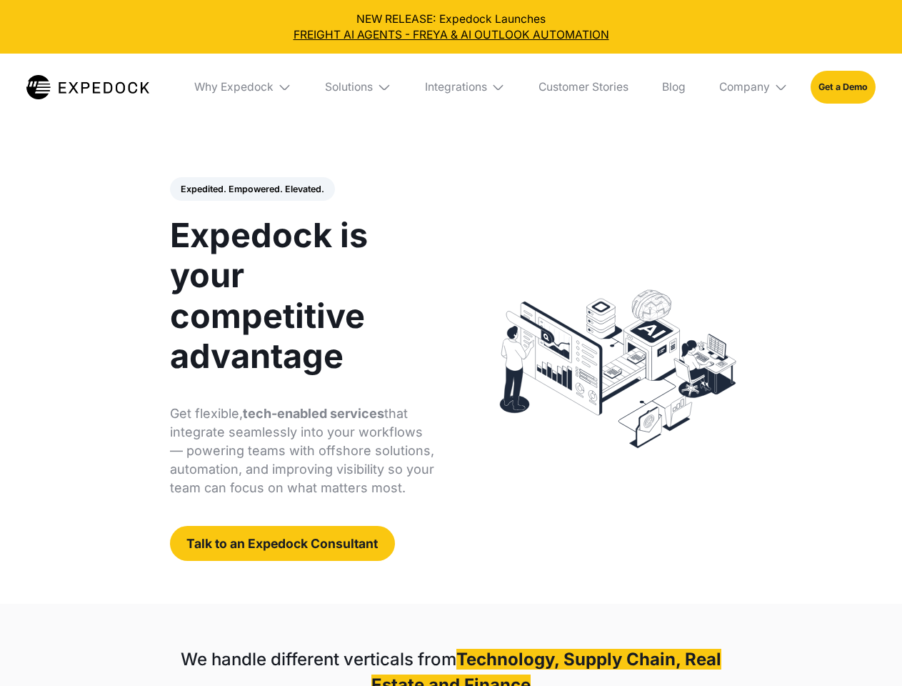  I want to click on a: Blog, so click(673, 87).